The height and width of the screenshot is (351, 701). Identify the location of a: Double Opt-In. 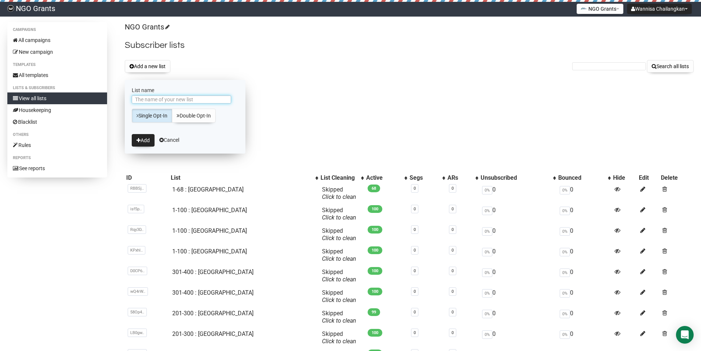
(193, 116).